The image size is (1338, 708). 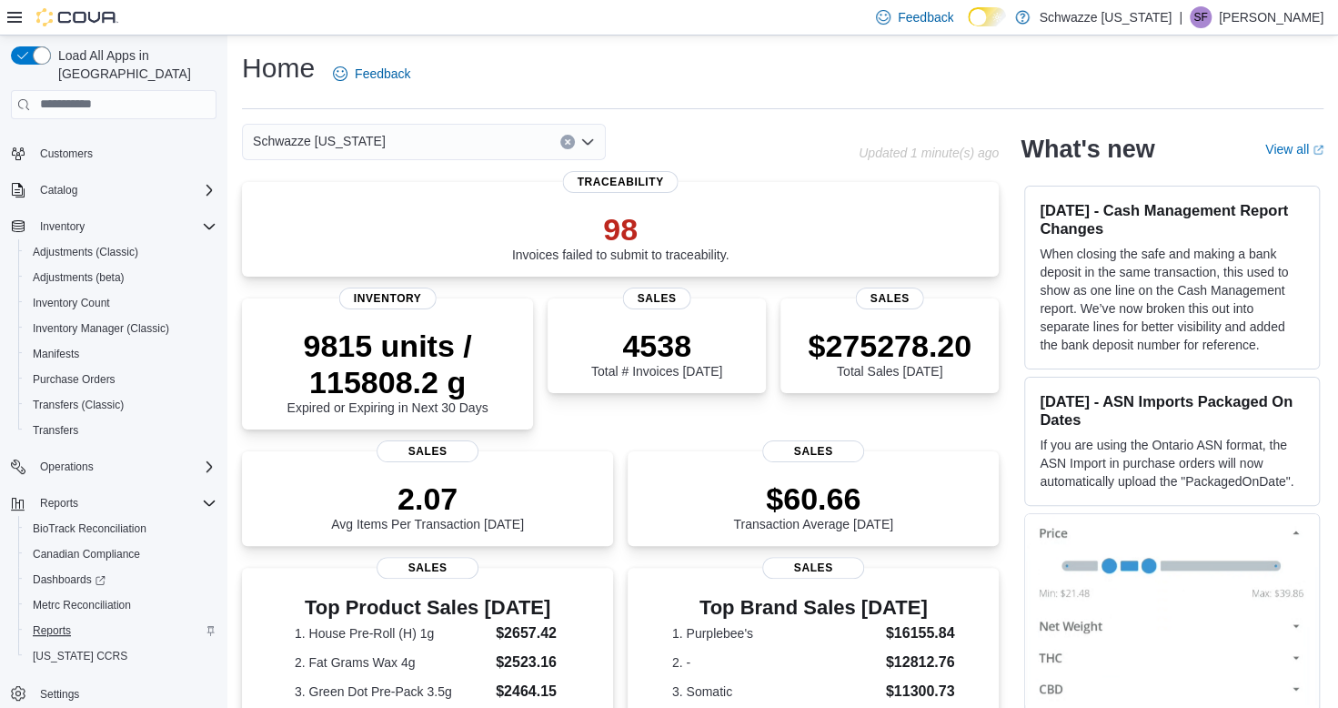 What do you see at coordinates (588, 142) in the screenshot?
I see `button: Open list of options` at bounding box center [588, 142].